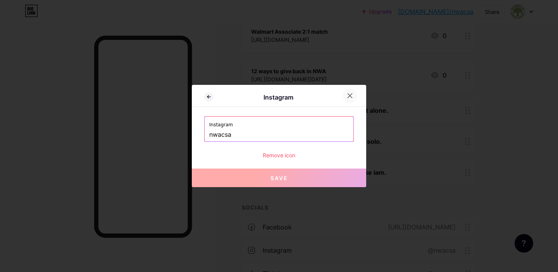 The height and width of the screenshot is (272, 558). I want to click on span: Save, so click(279, 178).